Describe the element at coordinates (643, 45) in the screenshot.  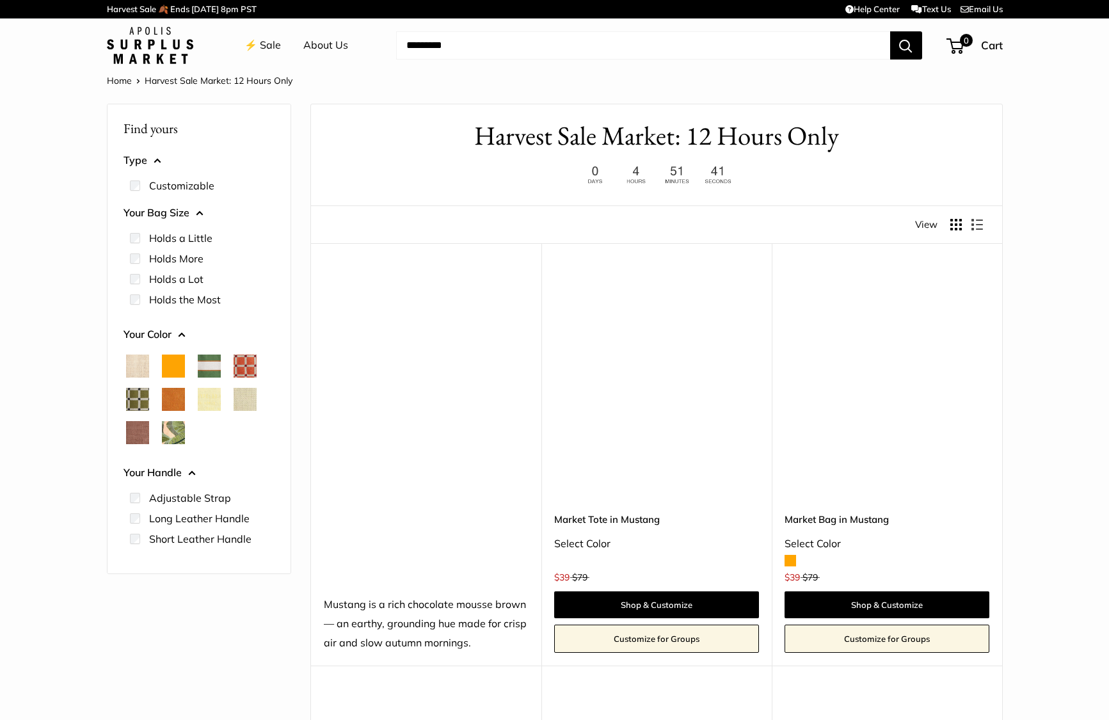
I see `input: Search...` at that location.